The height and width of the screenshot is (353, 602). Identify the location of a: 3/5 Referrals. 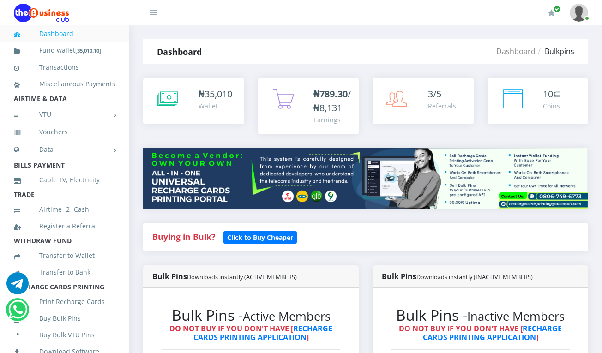
(423, 101).